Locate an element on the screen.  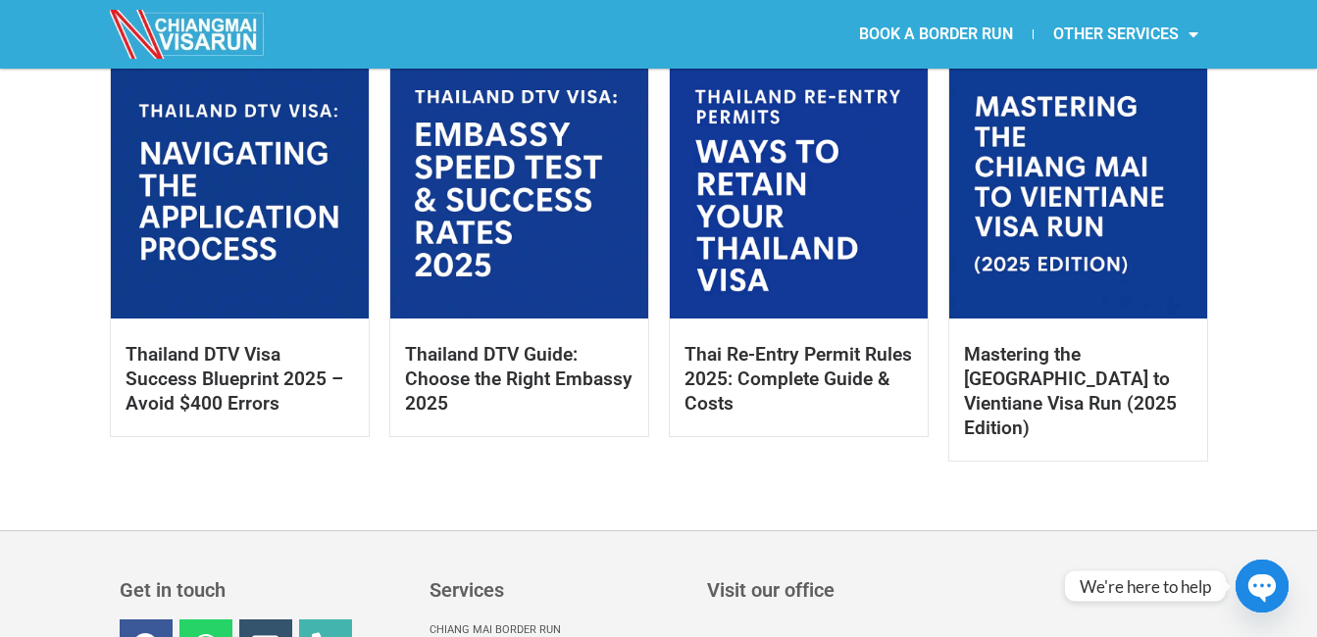
a: OTHER SERVICES is located at coordinates (1126, 34).